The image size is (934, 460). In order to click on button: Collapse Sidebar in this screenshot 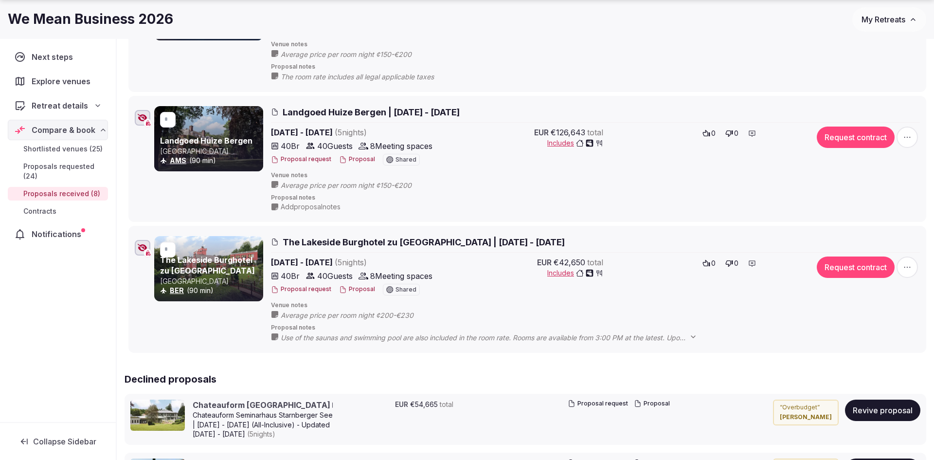, I will do `click(58, 441)`.